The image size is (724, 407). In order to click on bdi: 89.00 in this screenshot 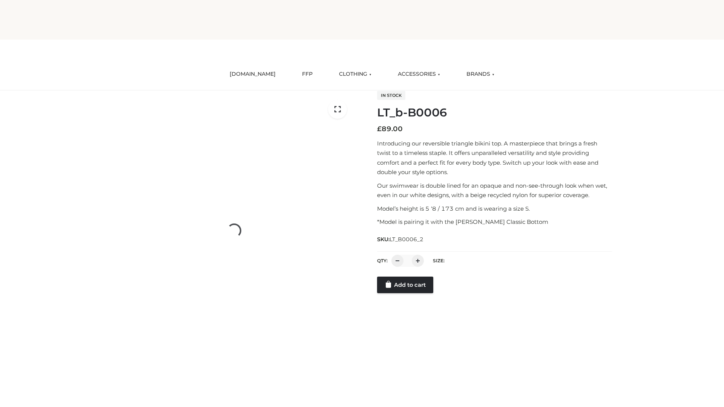, I will do `click(390, 129)`.